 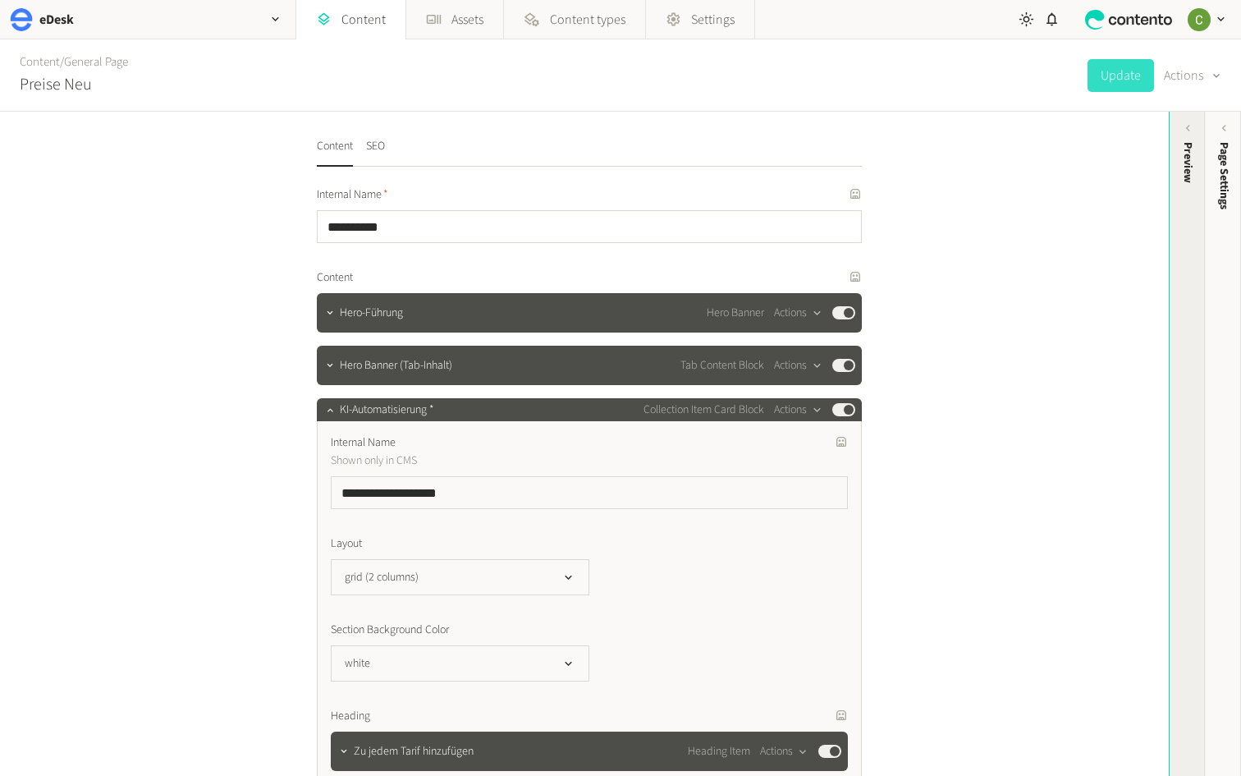 I want to click on span: Hero Banner, so click(x=736, y=313).